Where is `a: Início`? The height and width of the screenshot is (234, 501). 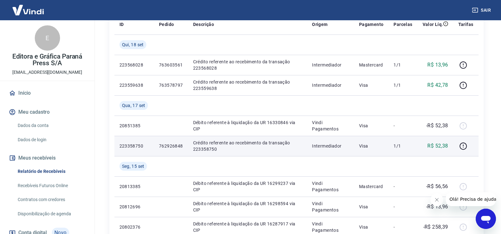
a: Início is located at coordinates (47, 93).